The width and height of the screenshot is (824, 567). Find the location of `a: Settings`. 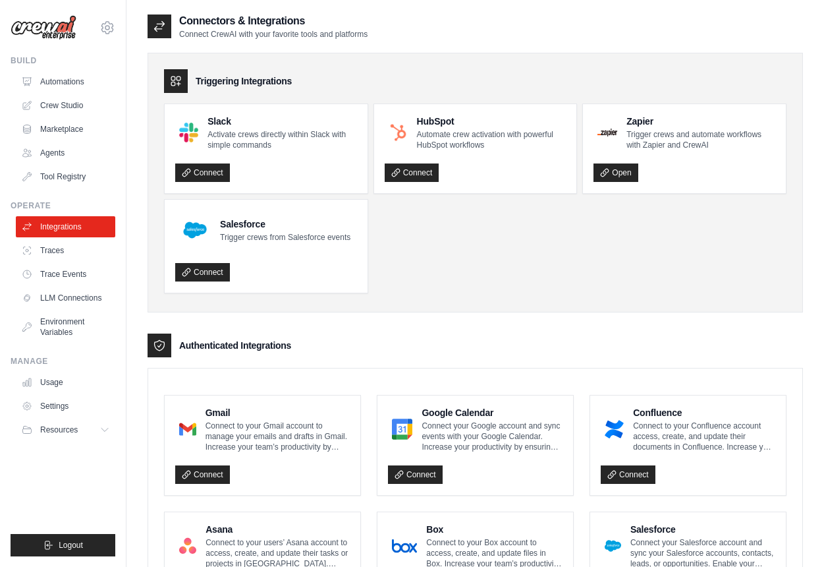

a: Settings is located at coordinates (65, 406).